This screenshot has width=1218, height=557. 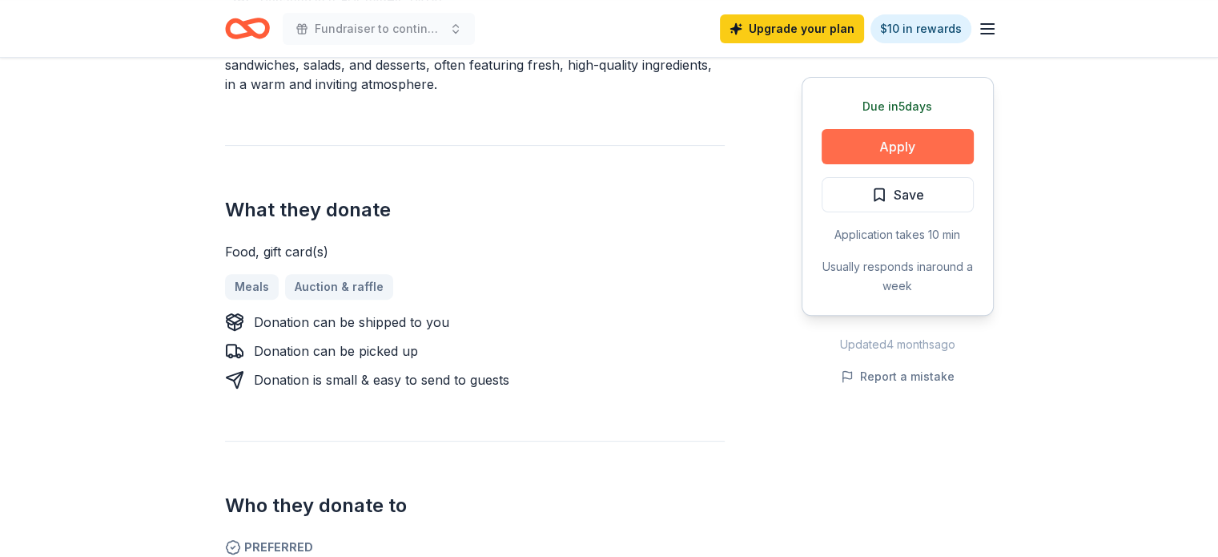 I want to click on div: Updated 4 months ago, so click(x=898, y=344).